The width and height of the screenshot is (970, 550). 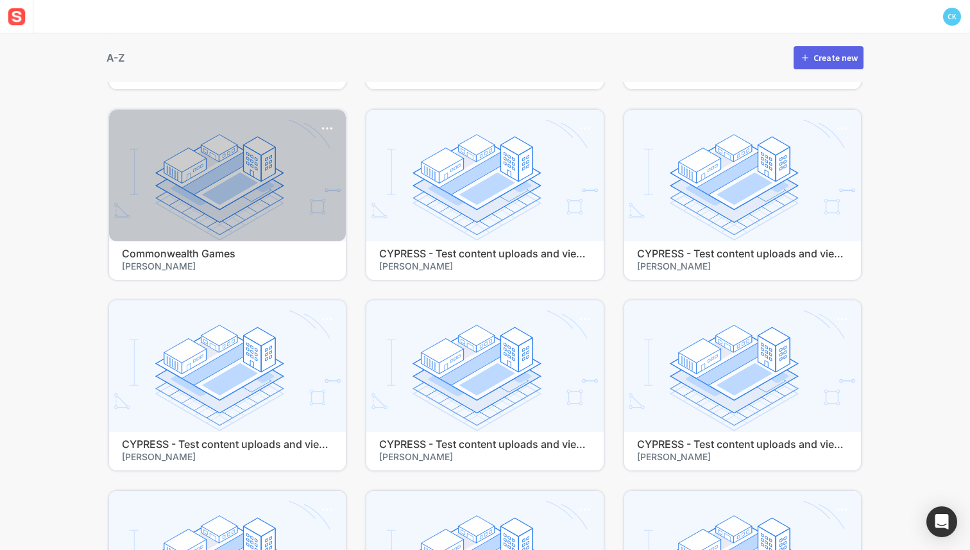 I want to click on button: Create new, so click(x=828, y=58).